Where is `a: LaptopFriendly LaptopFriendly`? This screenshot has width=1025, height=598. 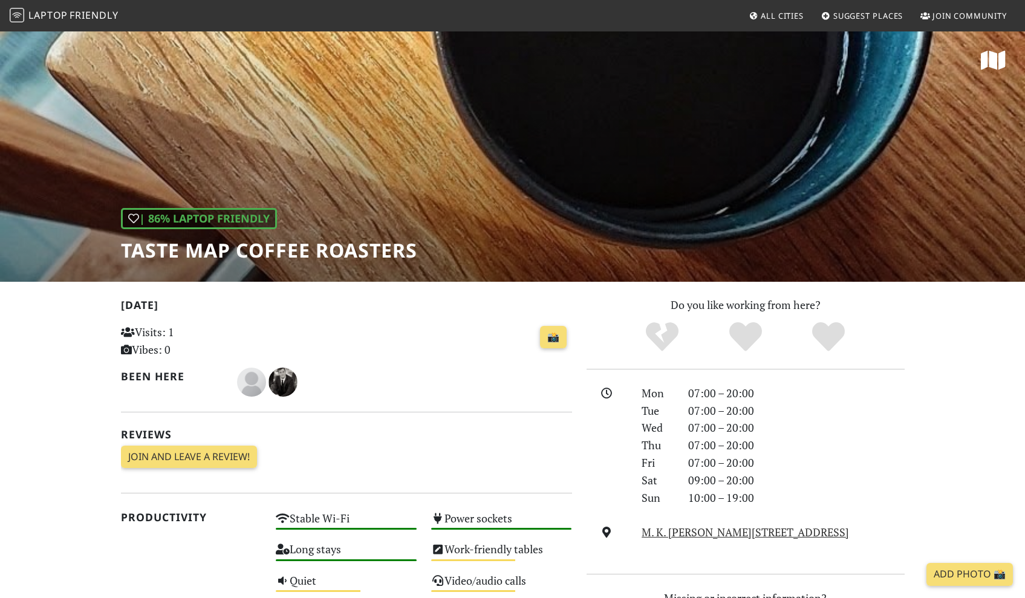 a: LaptopFriendly LaptopFriendly is located at coordinates (64, 16).